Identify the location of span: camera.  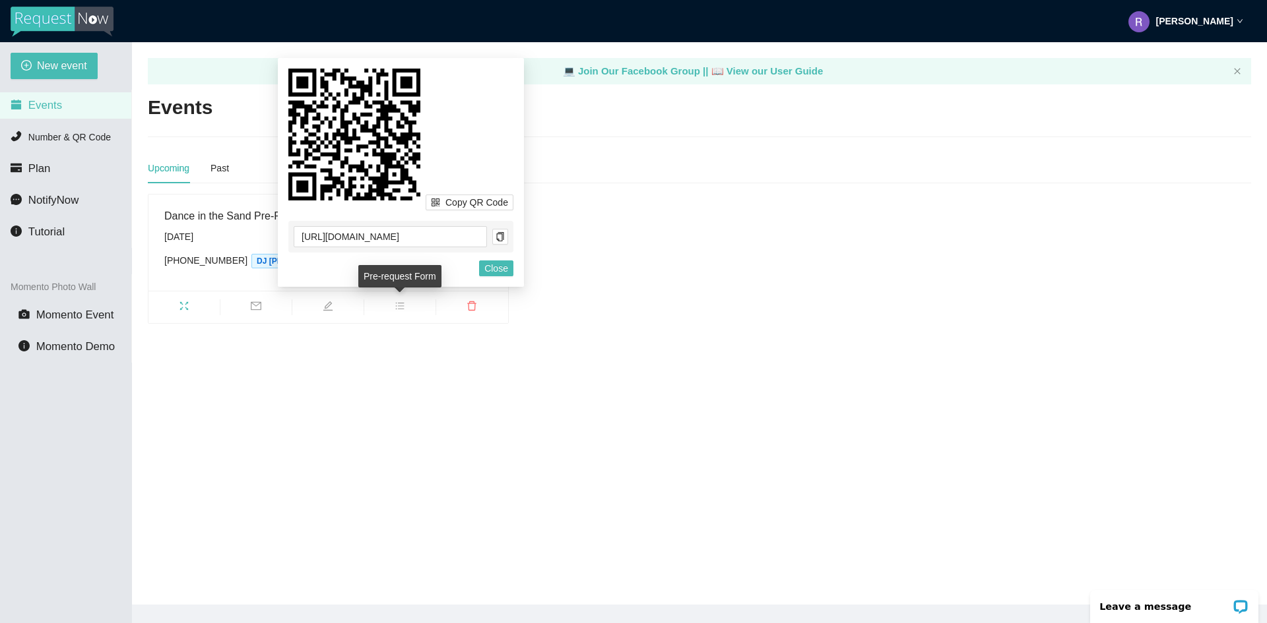
(24, 314).